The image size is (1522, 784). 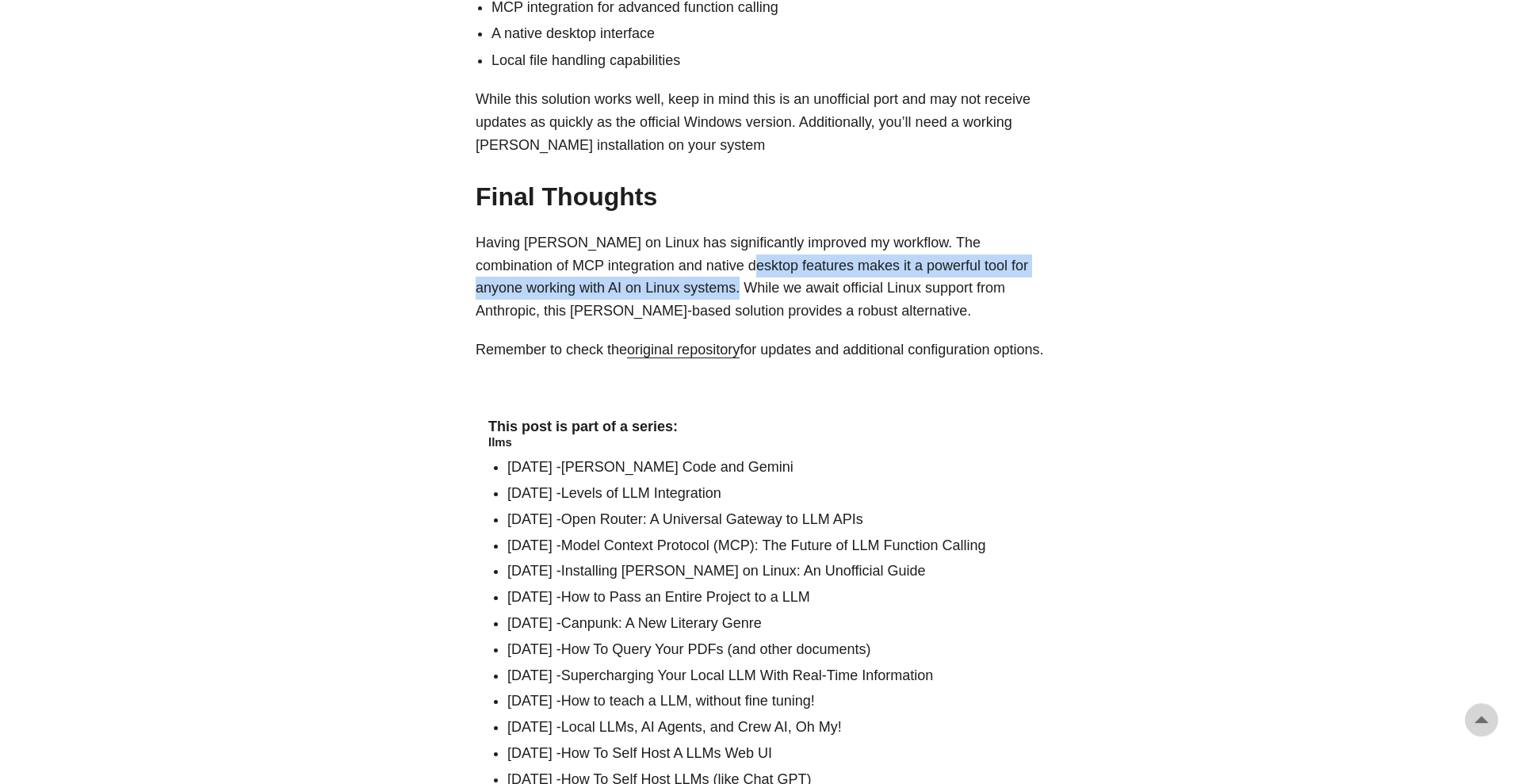 I want to click on a: How to teach a LLM, without fine tuning!, so click(x=688, y=700).